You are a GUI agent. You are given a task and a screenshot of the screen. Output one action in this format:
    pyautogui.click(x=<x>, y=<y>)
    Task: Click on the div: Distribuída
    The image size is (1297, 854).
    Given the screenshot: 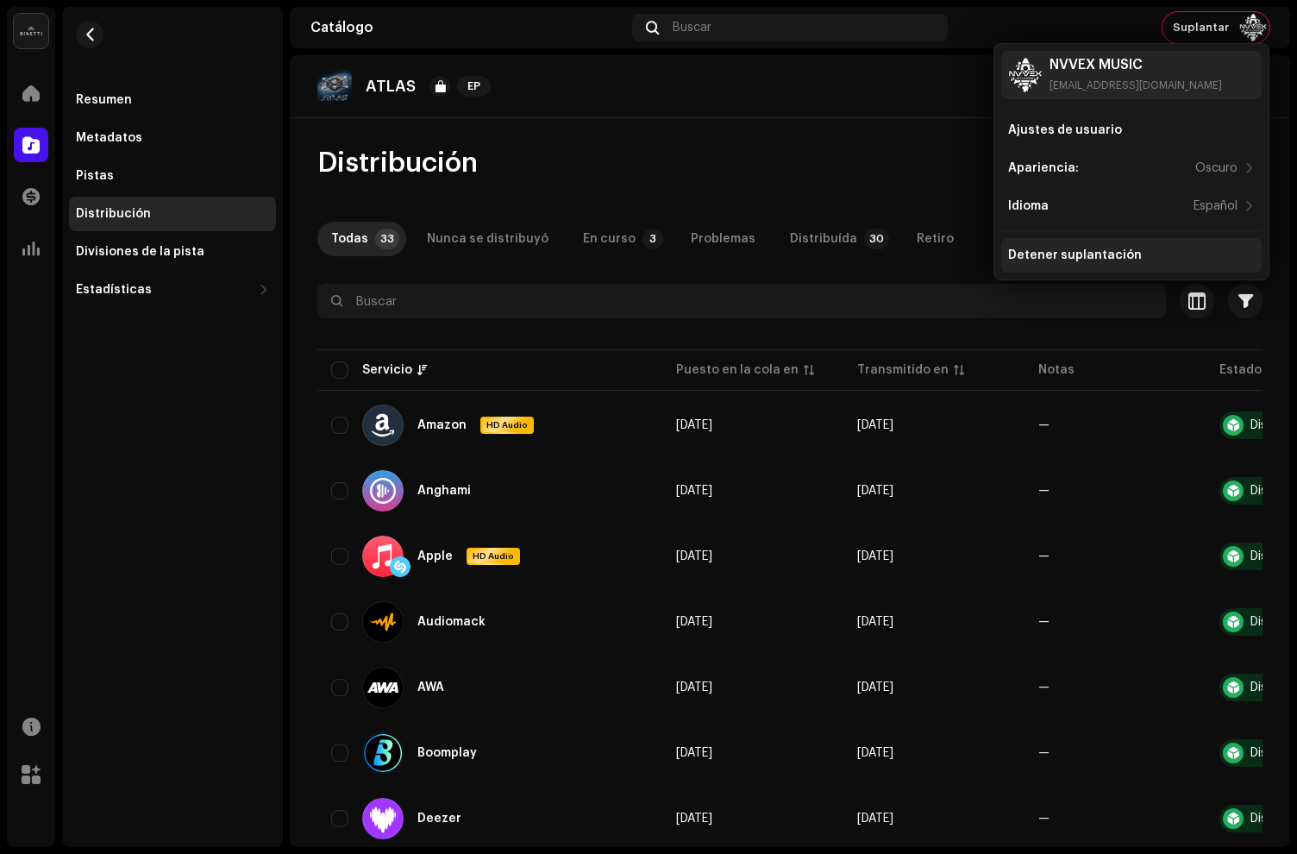 What is the action you would take?
    pyautogui.click(x=823, y=239)
    